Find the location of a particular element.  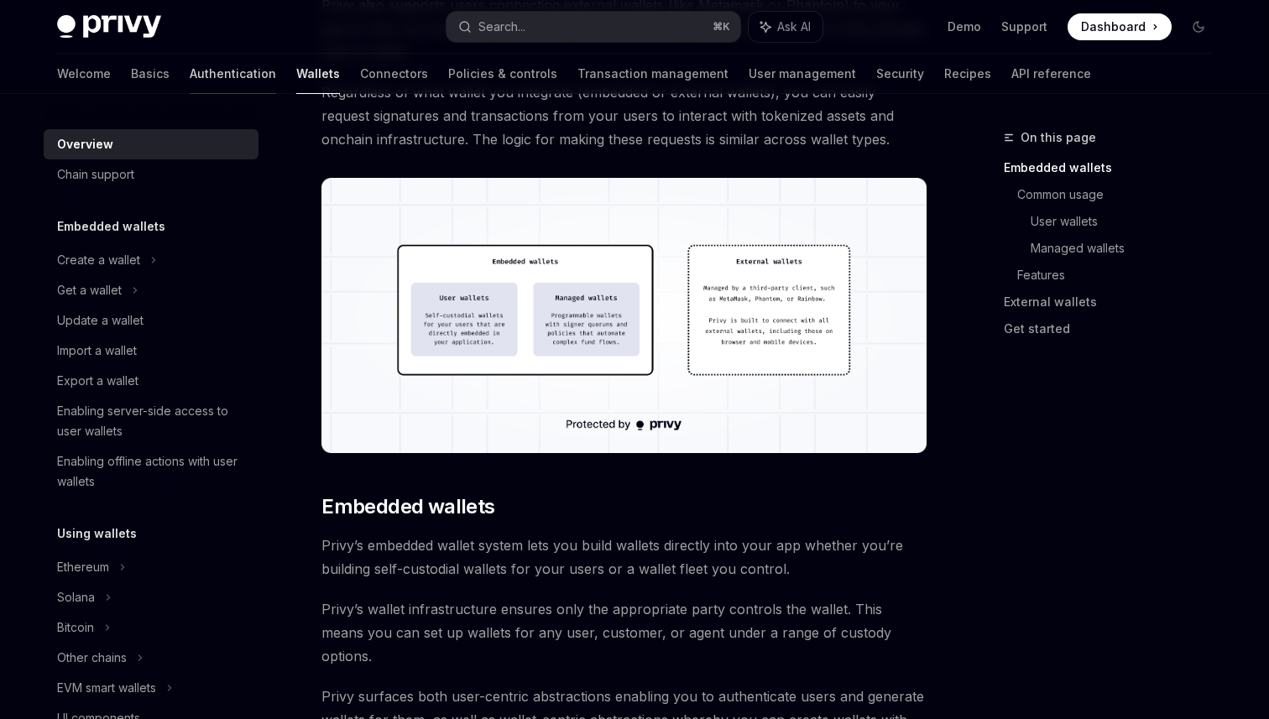

a: User management is located at coordinates (802, 74).